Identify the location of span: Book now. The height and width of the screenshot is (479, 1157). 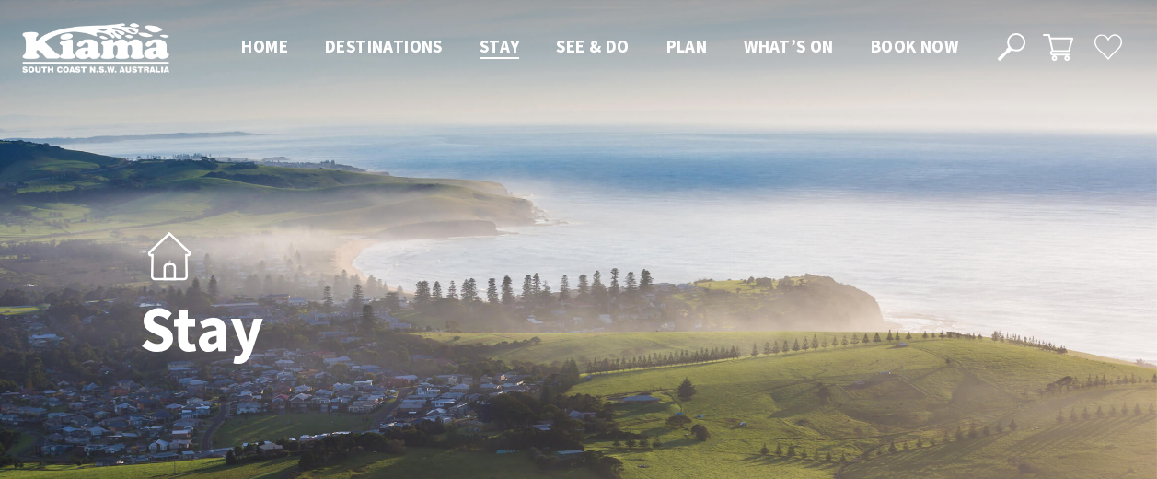
(914, 46).